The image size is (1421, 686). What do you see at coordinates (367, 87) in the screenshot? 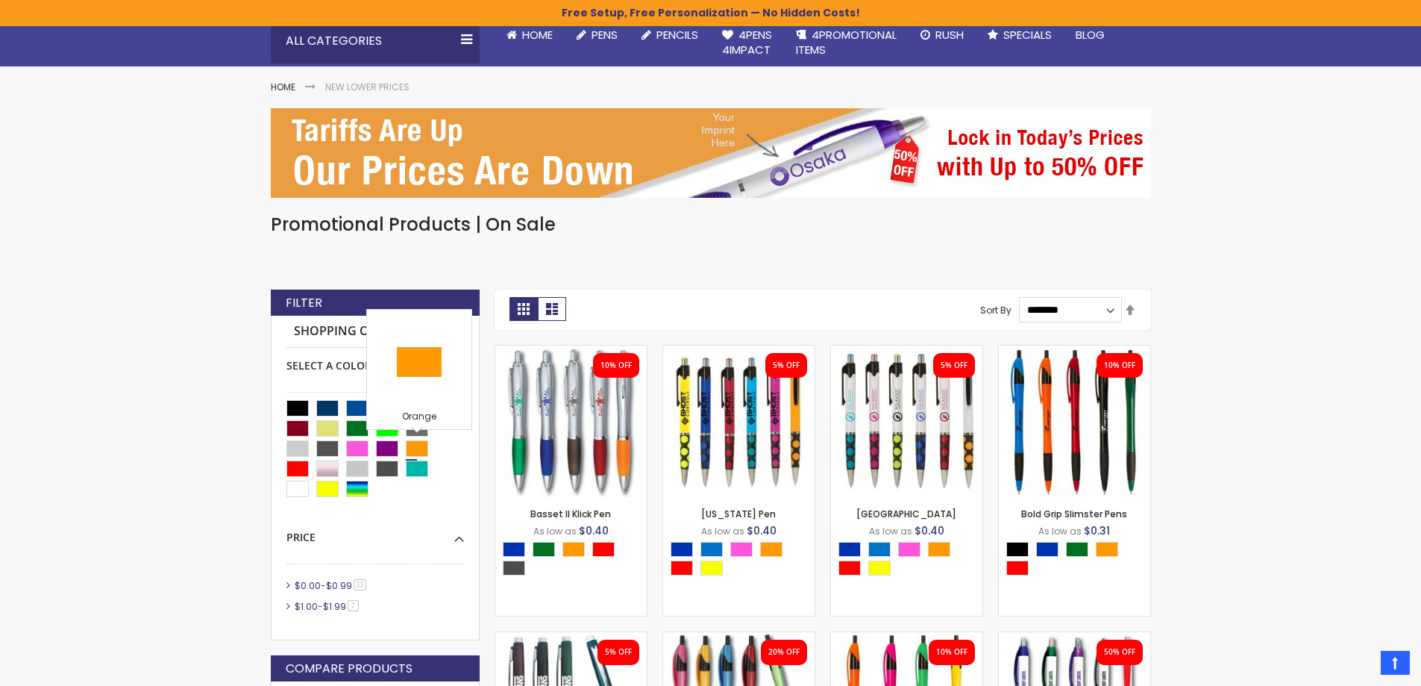
I see `strong: New Lower Prices` at bounding box center [367, 87].